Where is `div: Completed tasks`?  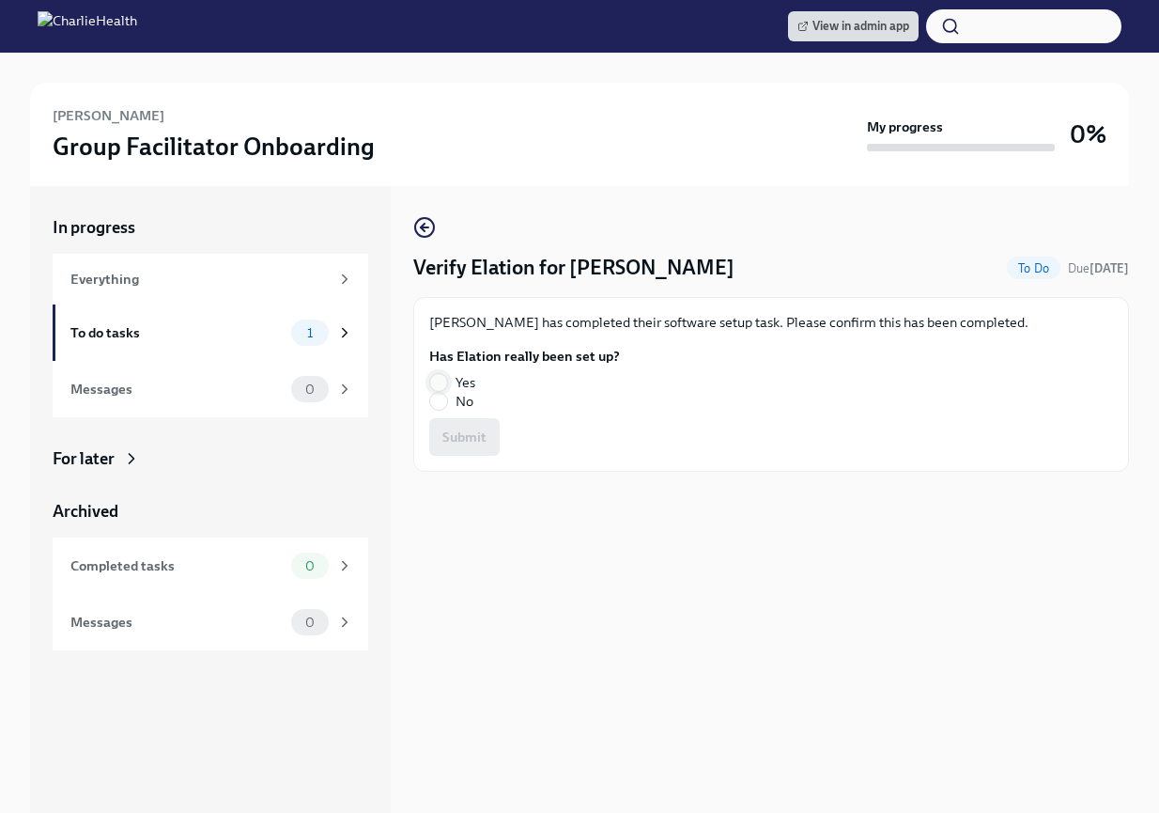 div: Completed tasks is located at coordinates (177, 565).